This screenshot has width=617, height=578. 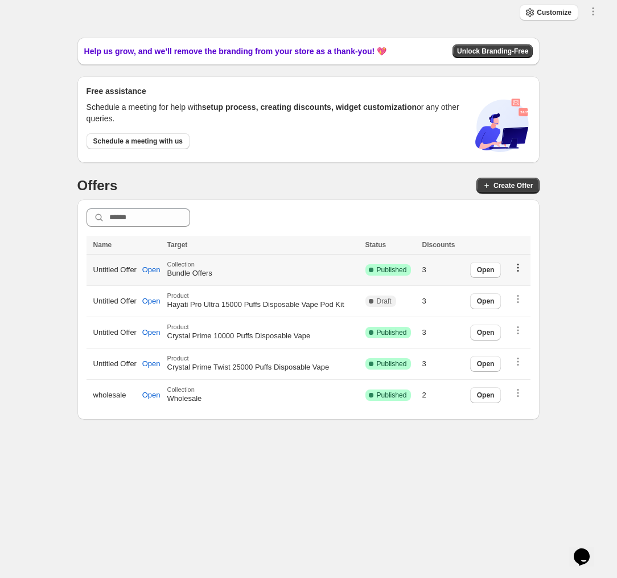 I want to click on span: Free assistance, so click(x=116, y=91).